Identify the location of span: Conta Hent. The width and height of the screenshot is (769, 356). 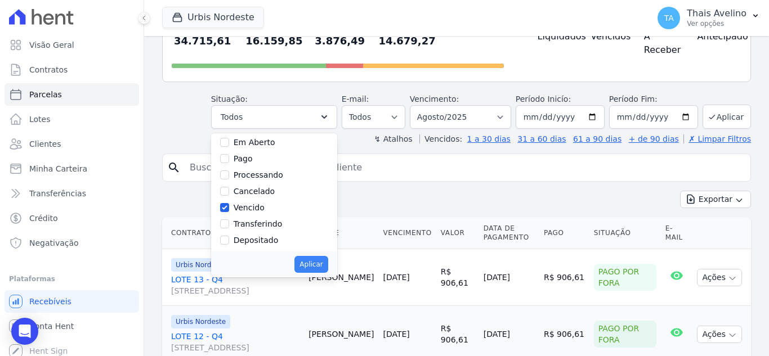
(51, 326).